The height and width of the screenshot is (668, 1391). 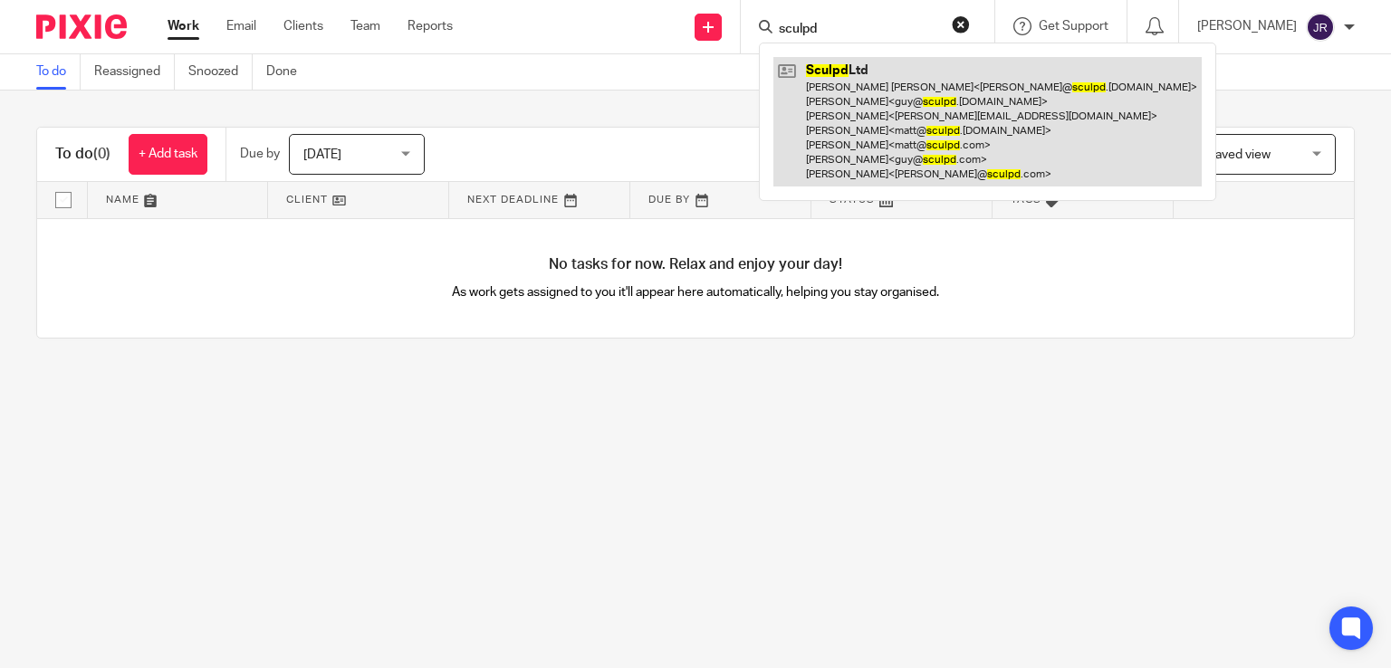 I want to click on button: Clear, so click(x=961, y=24).